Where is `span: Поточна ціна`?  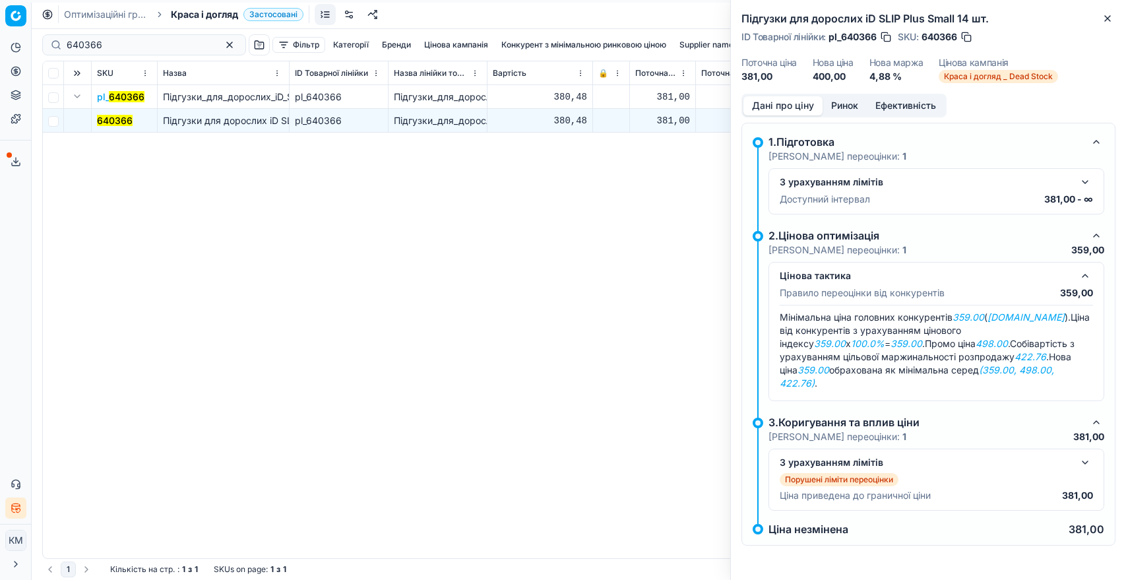
span: Поточна ціна is located at coordinates (655, 73).